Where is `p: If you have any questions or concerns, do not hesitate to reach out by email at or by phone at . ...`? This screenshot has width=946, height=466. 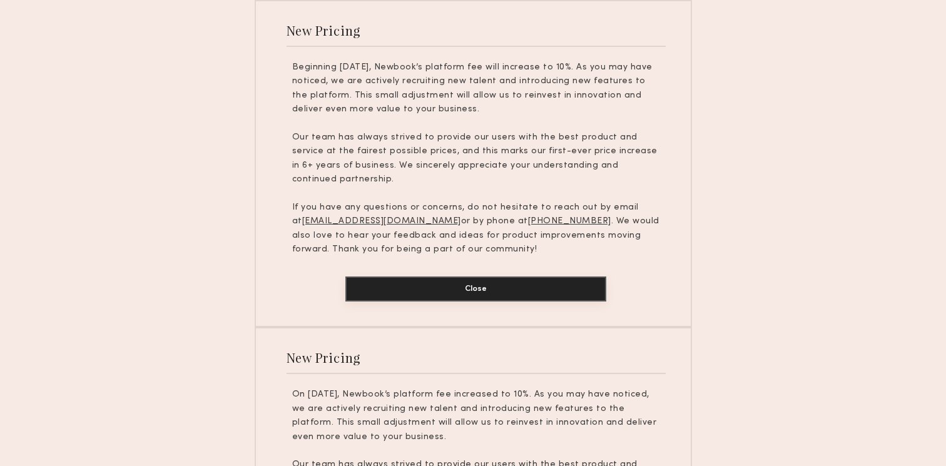 p: If you have any questions or concerns, do not hesitate to reach out by email at or by phone at . ... is located at coordinates (476, 229).